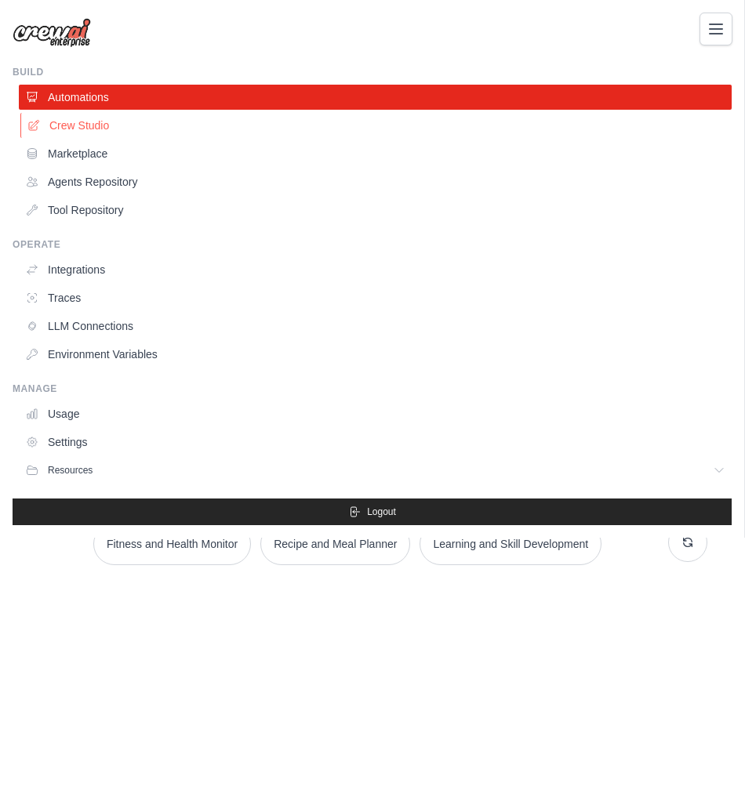  I want to click on a: Integrations, so click(375, 270).